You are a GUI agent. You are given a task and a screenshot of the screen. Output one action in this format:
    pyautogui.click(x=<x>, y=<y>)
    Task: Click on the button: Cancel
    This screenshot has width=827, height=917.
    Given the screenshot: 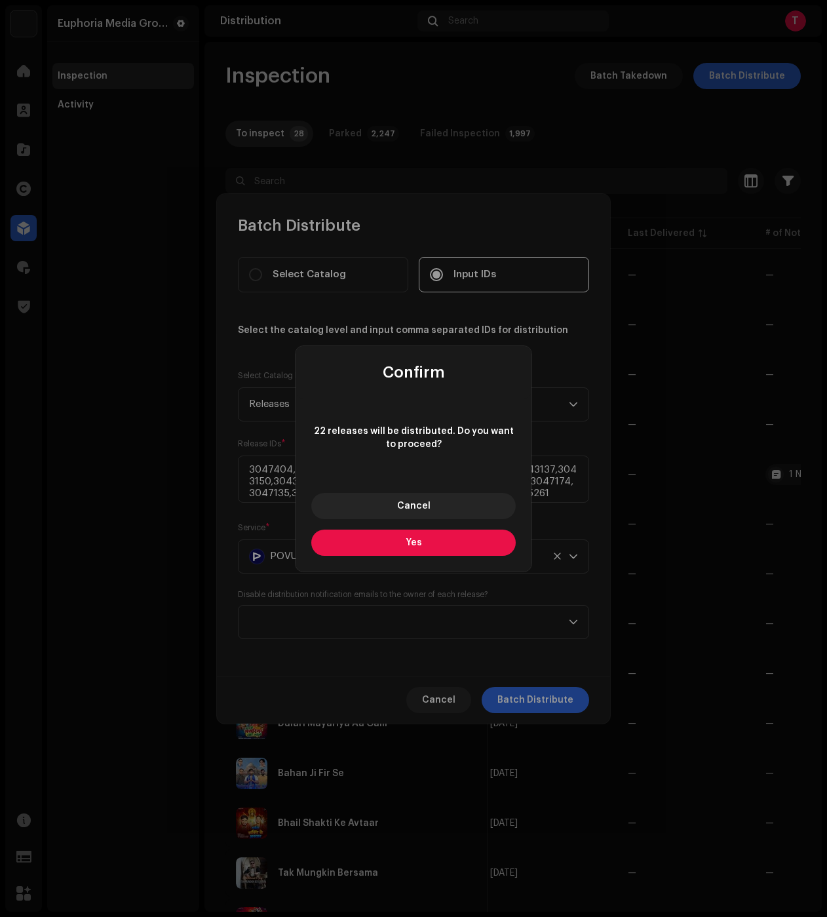 What is the action you would take?
    pyautogui.click(x=414, y=506)
    